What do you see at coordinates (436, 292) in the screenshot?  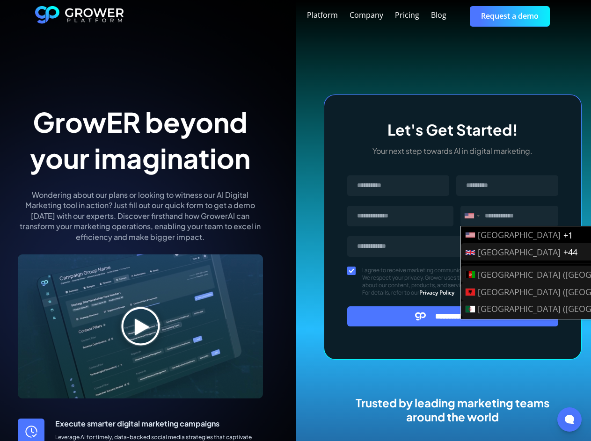 I see `a: Privacy Policy` at bounding box center [436, 292].